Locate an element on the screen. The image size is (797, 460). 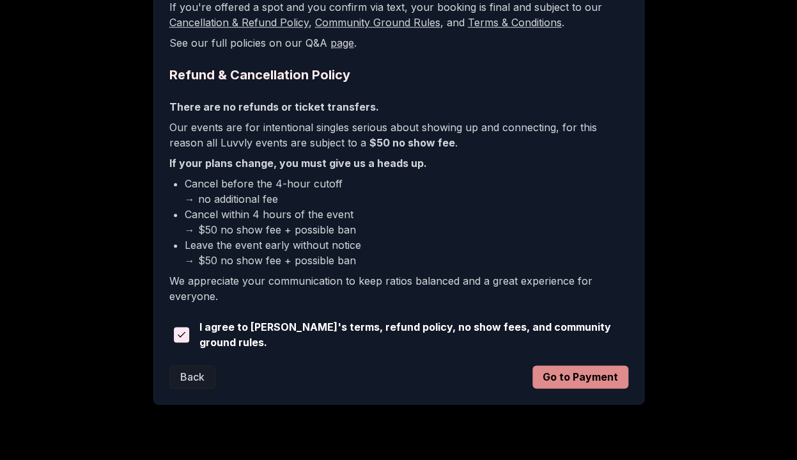
h2: Refund & Cancellation Policy is located at coordinates (399, 75).